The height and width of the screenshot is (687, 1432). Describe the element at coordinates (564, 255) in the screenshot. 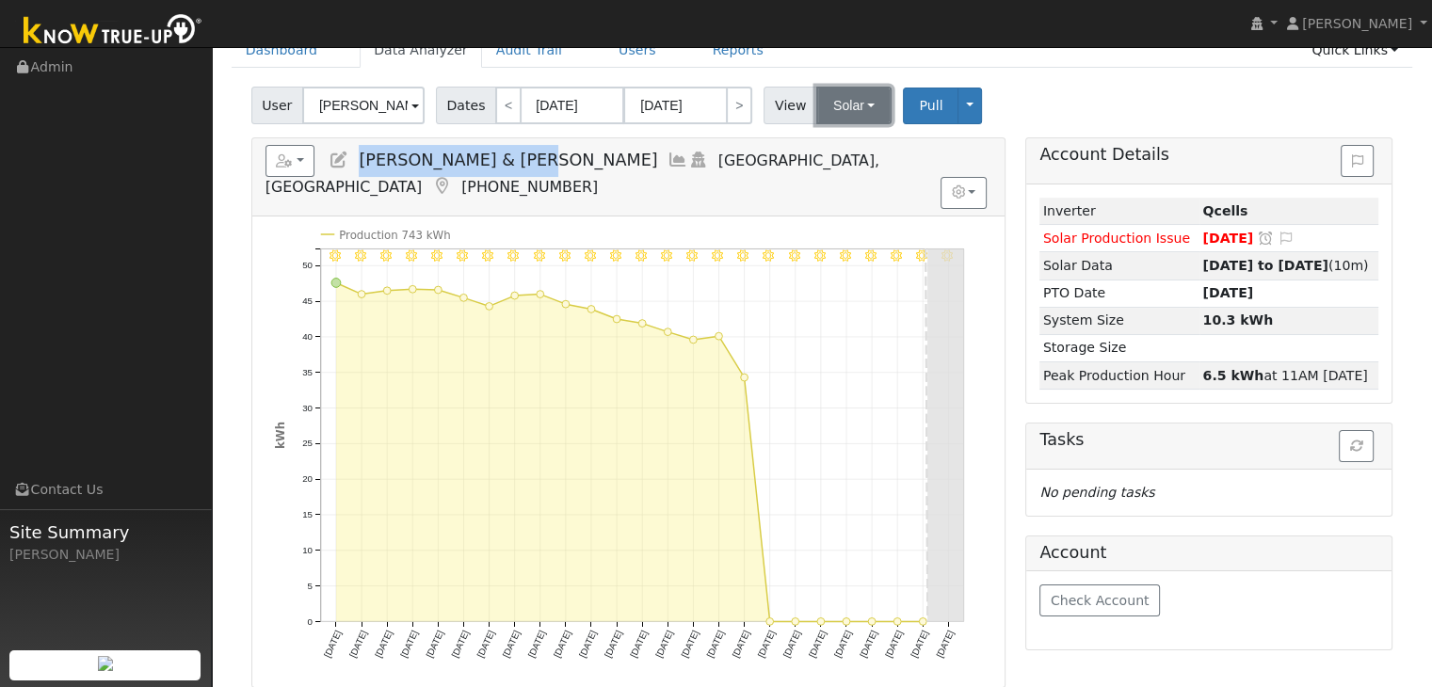

I see `i: 8/05 - Clear` at that location.